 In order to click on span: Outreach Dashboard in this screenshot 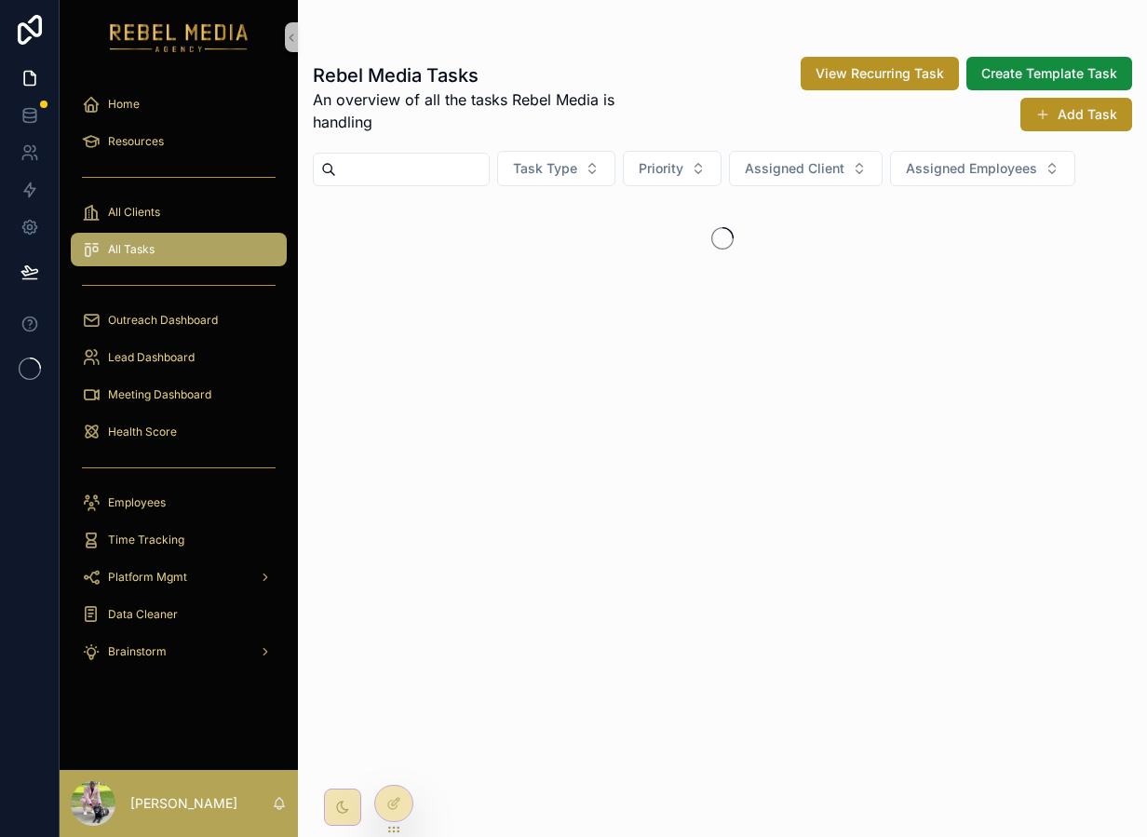, I will do `click(163, 320)`.